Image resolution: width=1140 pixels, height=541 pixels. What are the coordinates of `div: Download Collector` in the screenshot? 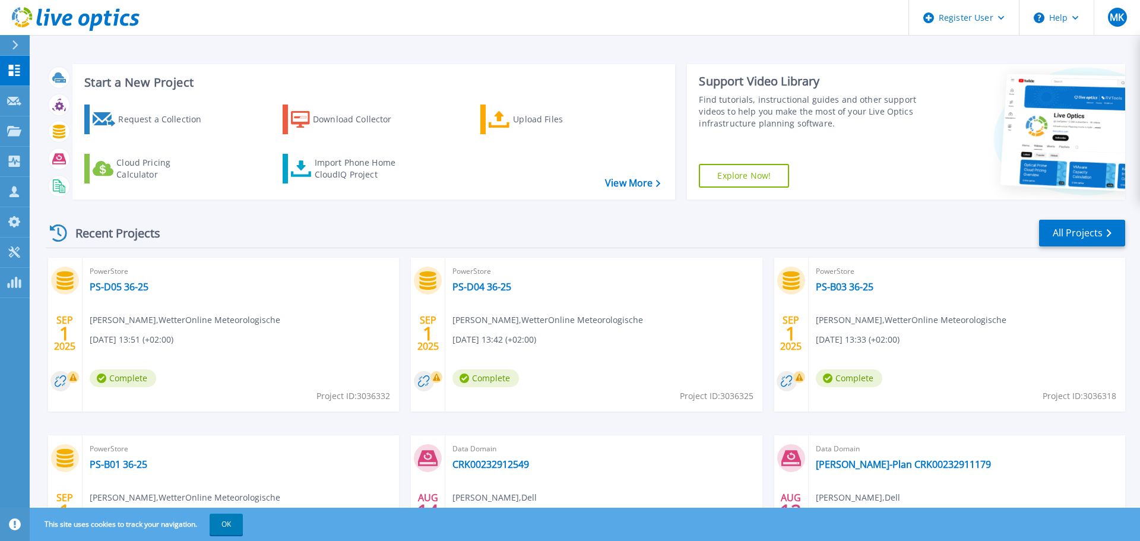 It's located at (361, 119).